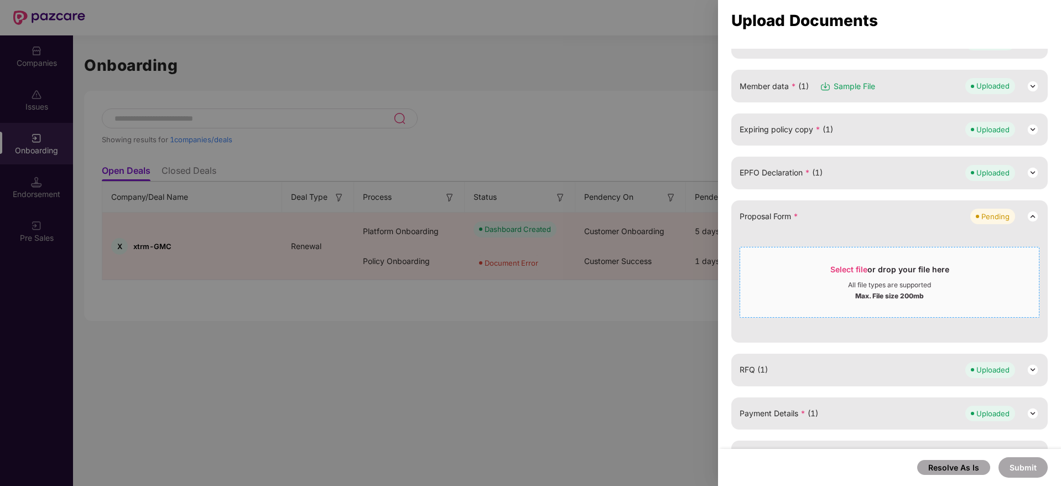 This screenshot has height=486, width=1061. I want to click on div: Upload Documents, so click(889, 20).